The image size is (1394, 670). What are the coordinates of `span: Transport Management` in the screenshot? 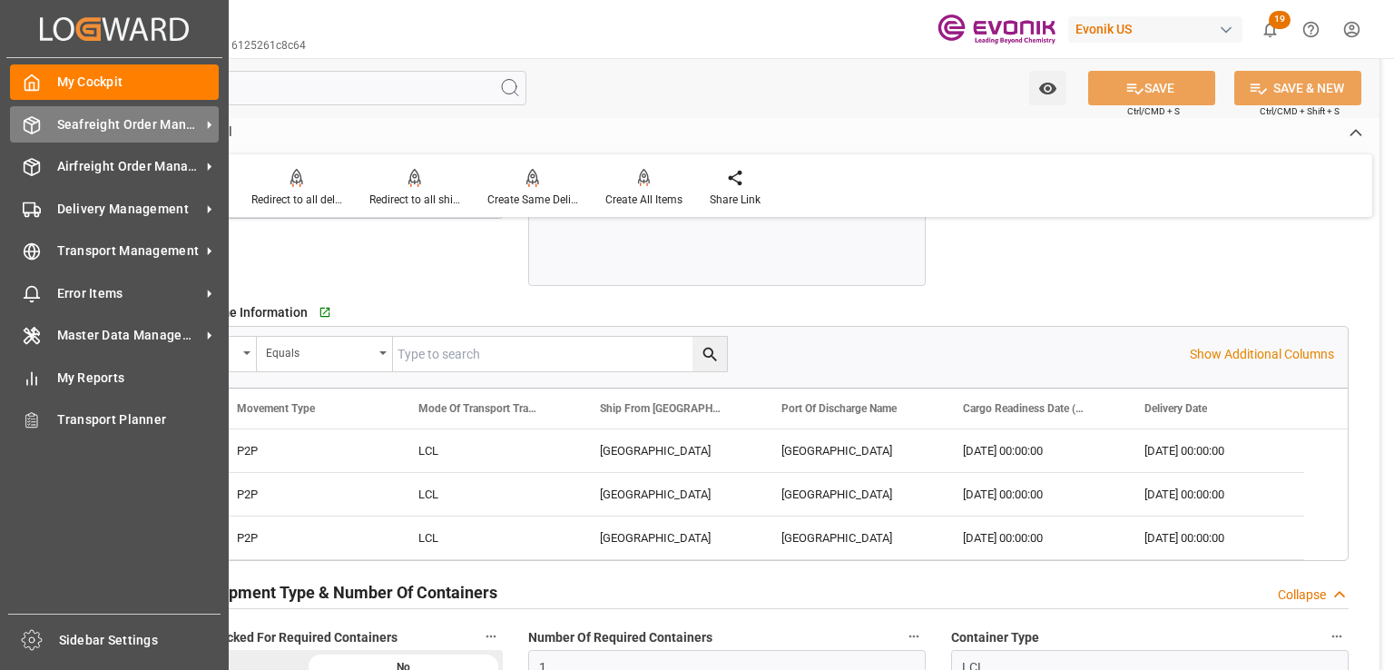 It's located at (129, 251).